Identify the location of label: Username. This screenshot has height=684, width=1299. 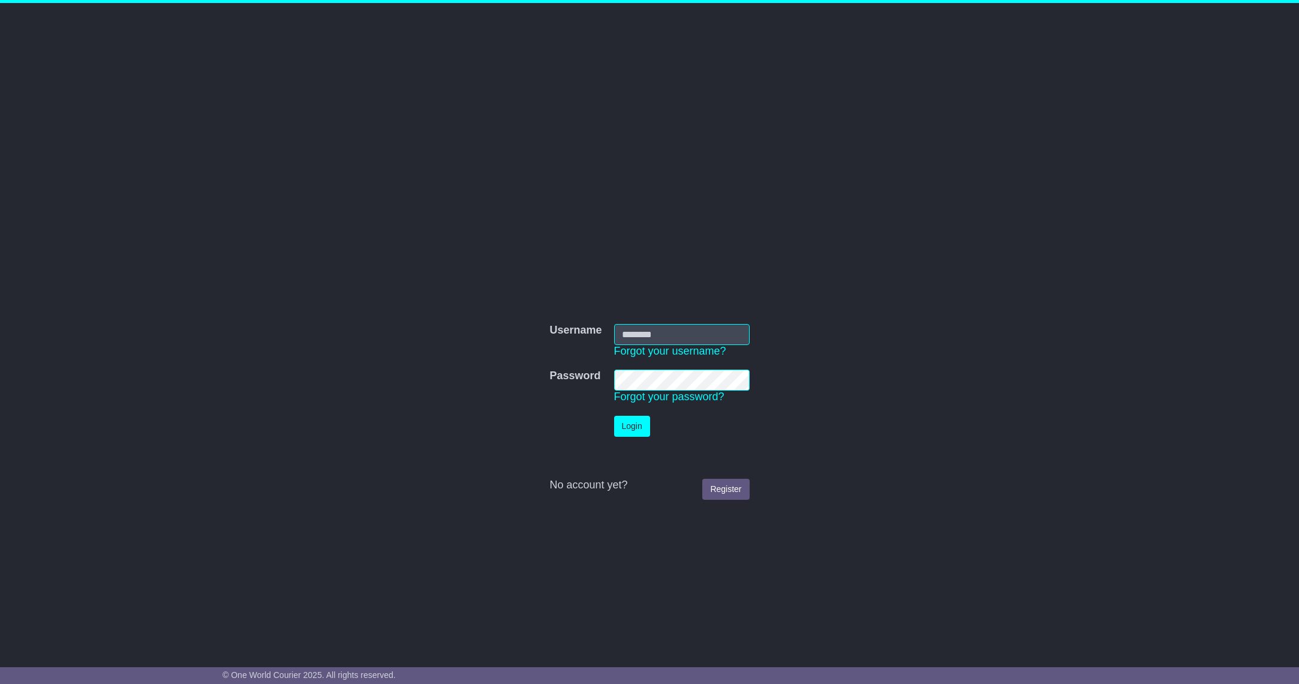
(575, 331).